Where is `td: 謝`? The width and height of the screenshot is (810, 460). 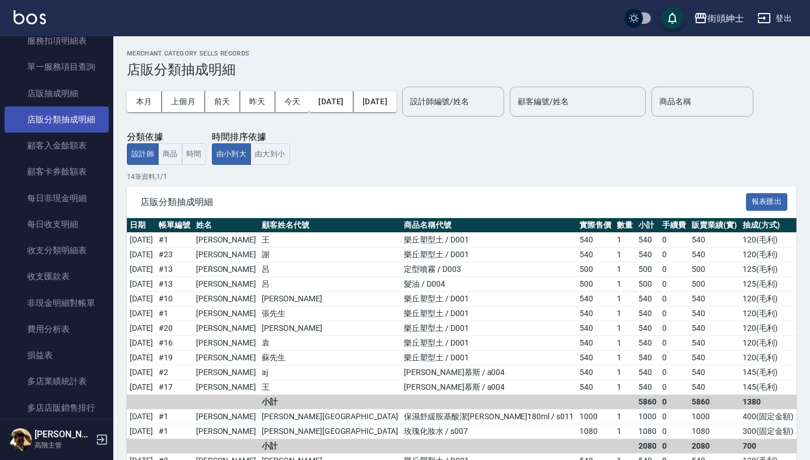 td: 謝 is located at coordinates (330, 255).